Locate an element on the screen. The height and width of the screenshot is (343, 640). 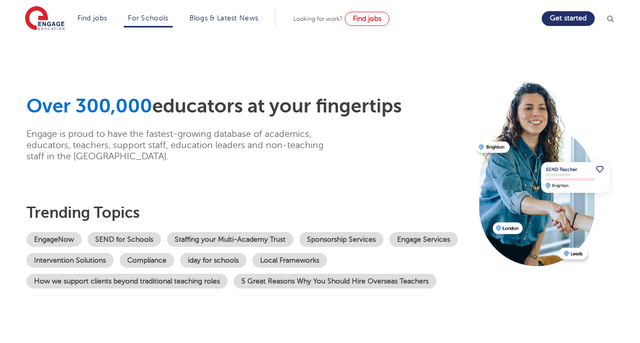
a: Compliance is located at coordinates (147, 260).